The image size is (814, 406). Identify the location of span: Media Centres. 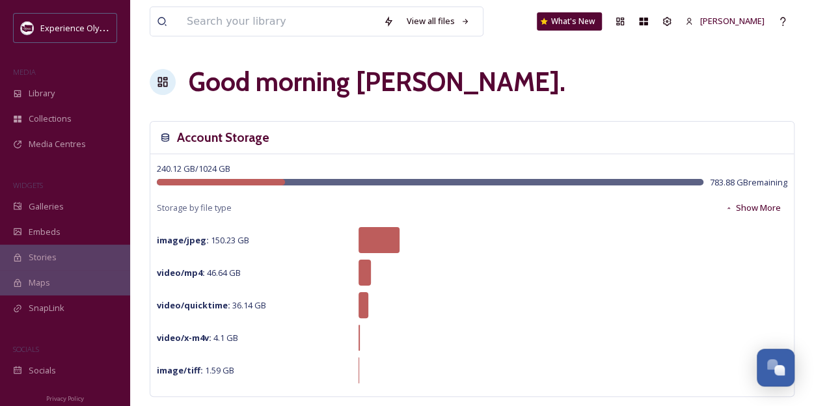
(57, 144).